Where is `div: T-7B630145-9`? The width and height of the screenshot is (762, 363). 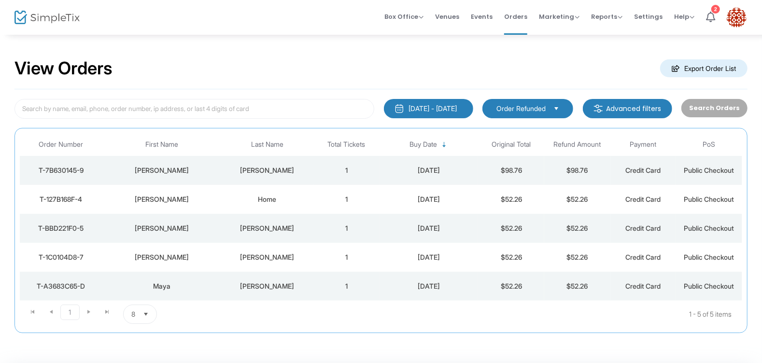
div: T-7B630145-9 is located at coordinates (61, 170).